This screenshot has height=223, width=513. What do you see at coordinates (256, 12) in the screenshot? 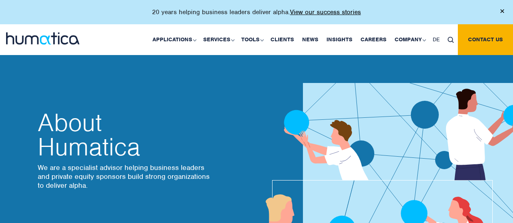
I see `p: 20 years helping business leaders deliver alpha.` at bounding box center [256, 12].